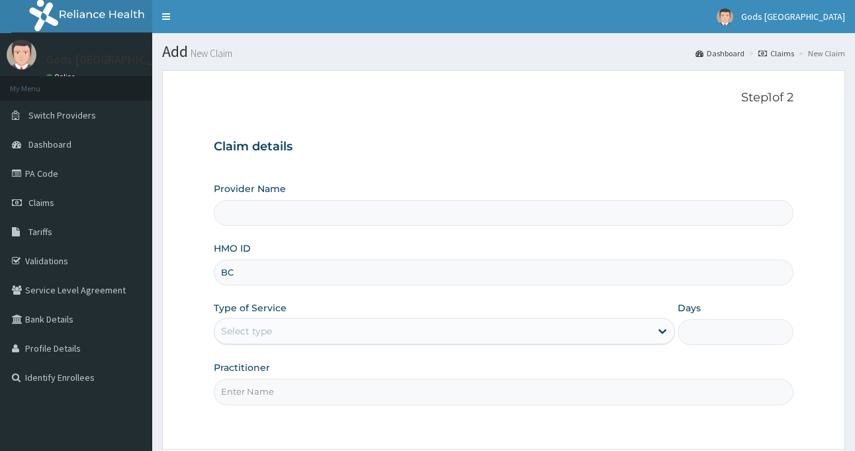 The width and height of the screenshot is (855, 451). What do you see at coordinates (250, 308) in the screenshot?
I see `label: Type of Service` at bounding box center [250, 308].